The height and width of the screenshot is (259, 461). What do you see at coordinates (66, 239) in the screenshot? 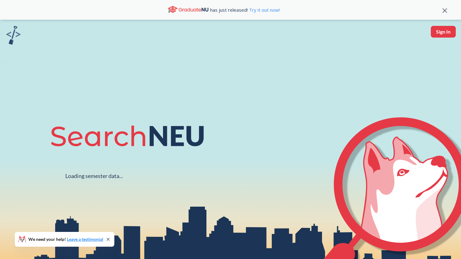
I see `span: We need your help!` at bounding box center [66, 239].